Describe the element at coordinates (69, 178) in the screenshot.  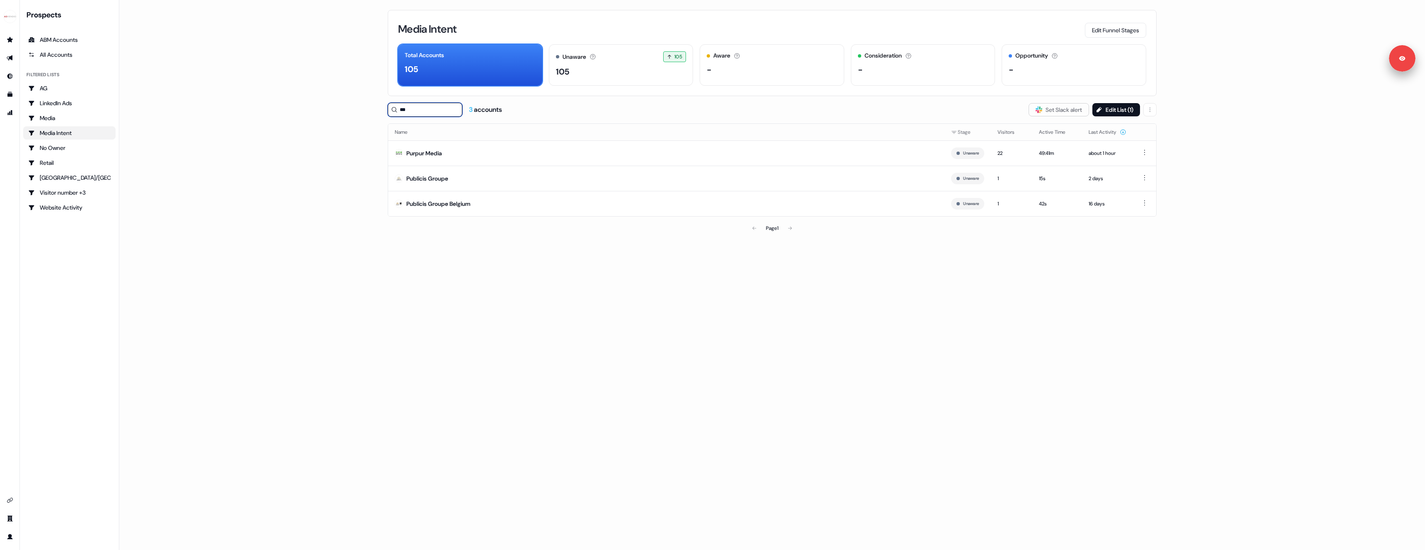
I see `a: Go to USA/Canada` at that location.